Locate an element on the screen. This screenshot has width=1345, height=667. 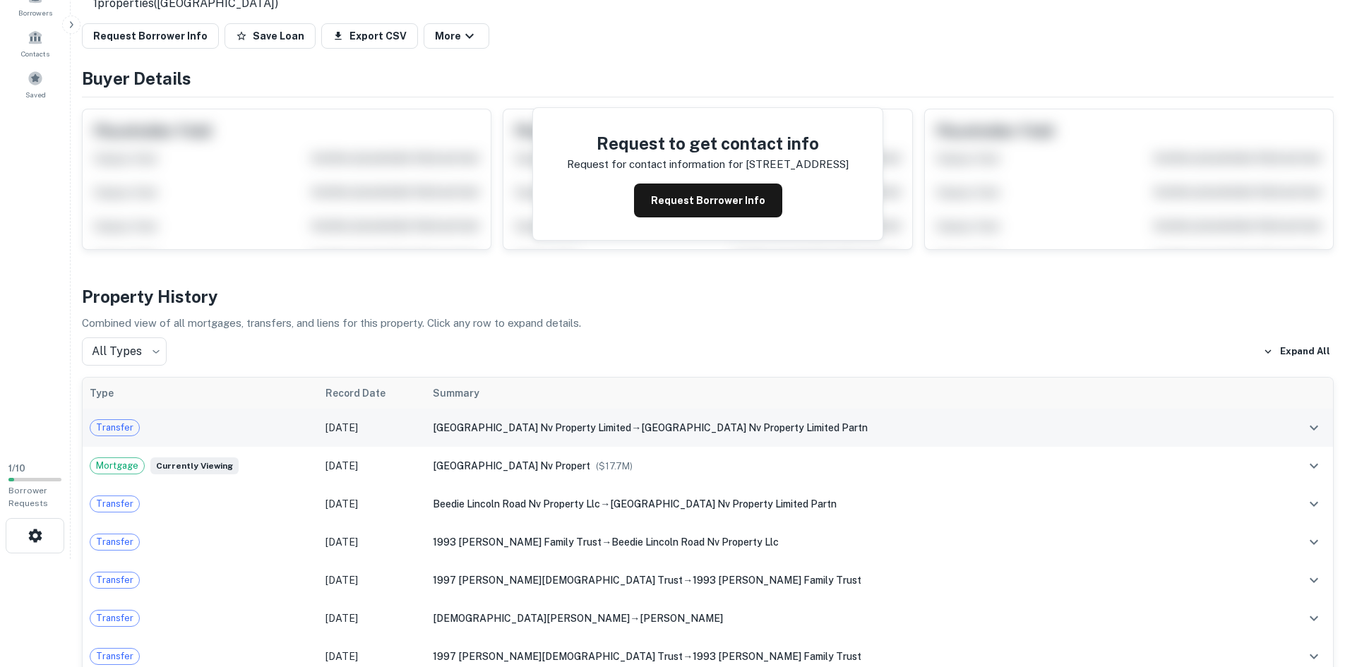
div: Saved is located at coordinates (35, 84).